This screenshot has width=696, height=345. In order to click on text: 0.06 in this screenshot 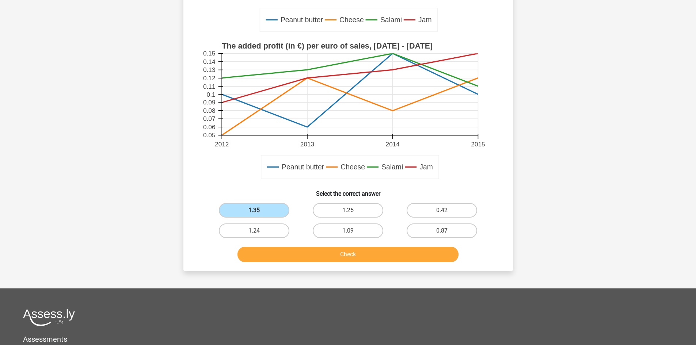, I will do `click(209, 127)`.